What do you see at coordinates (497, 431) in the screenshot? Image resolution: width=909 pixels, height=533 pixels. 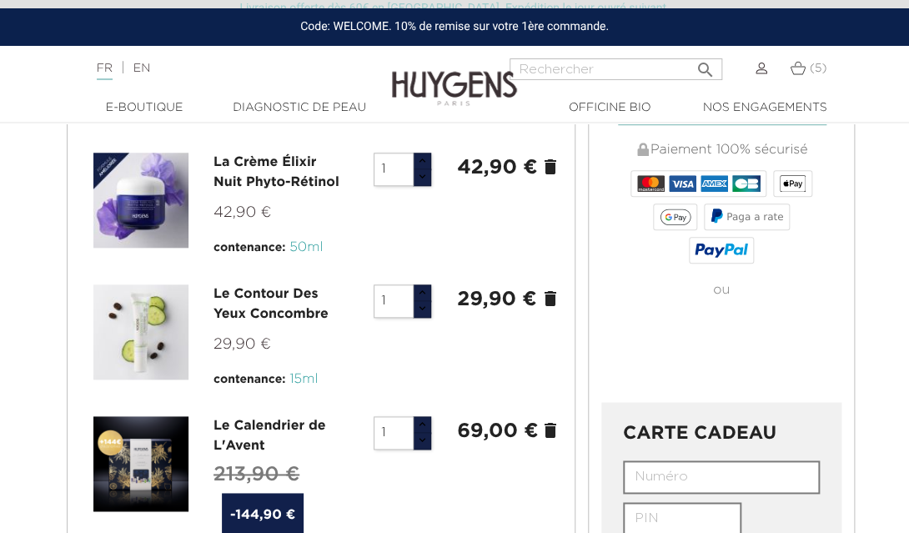 I see `strong: 69,00 €` at bounding box center [497, 431].